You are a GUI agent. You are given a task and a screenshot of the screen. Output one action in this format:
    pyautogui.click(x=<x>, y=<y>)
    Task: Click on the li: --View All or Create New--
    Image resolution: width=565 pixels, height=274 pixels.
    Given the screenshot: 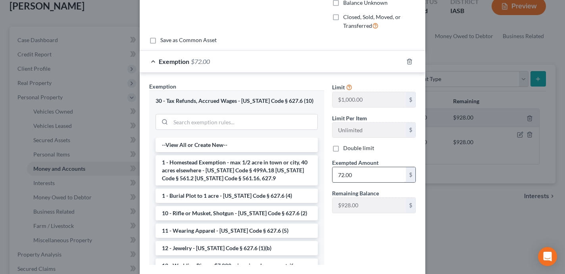 What is the action you would take?
    pyautogui.click(x=236, y=145)
    